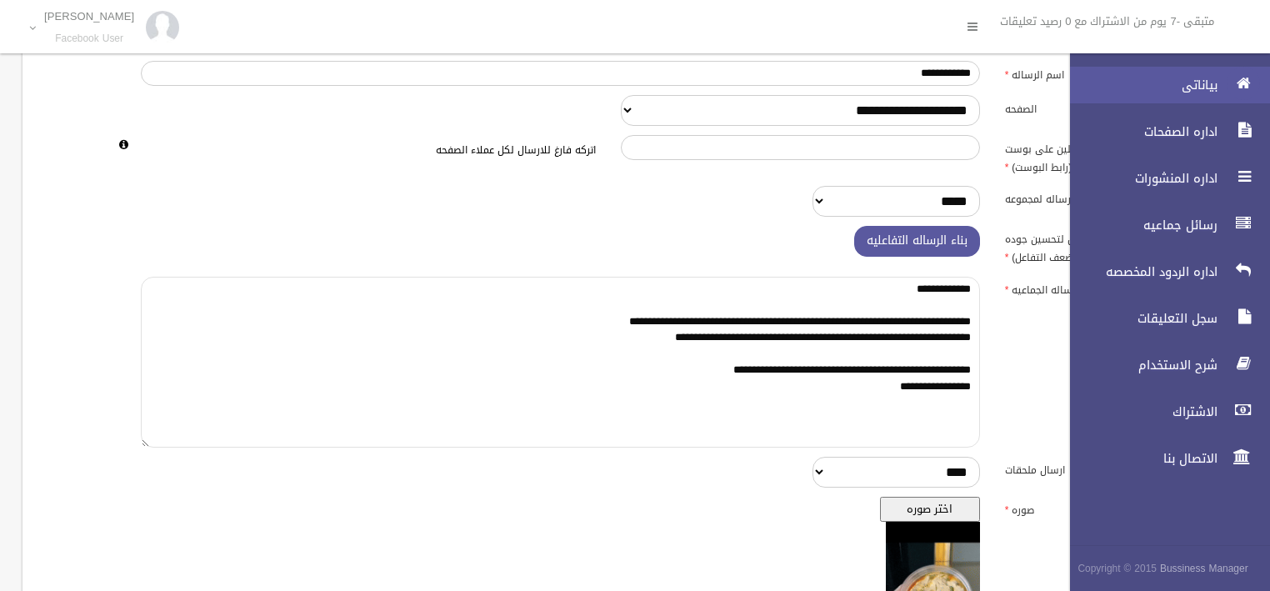  What do you see at coordinates (1162, 458) in the screenshot?
I see `a: الاتصال بنا` at bounding box center [1162, 458].